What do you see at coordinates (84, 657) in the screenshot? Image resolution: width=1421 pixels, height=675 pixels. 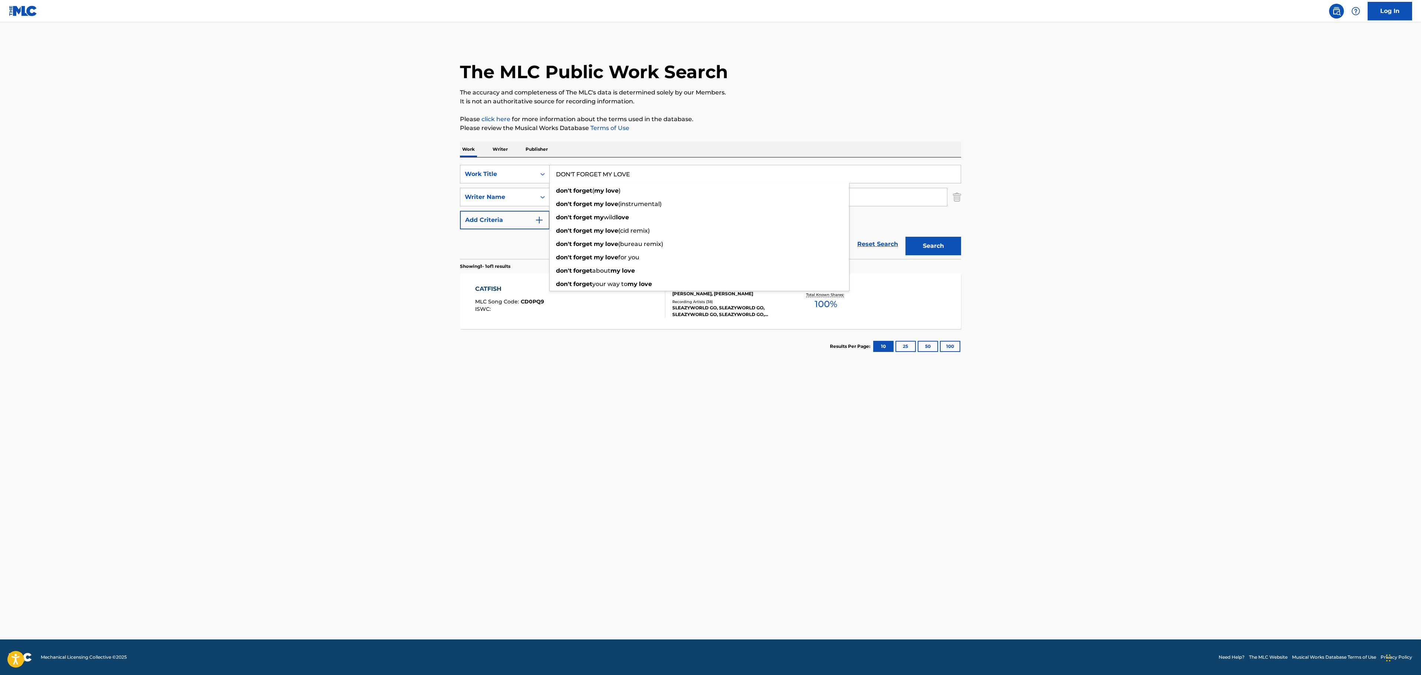 I see `span: Mechanical Licensing Collective © 2025` at bounding box center [84, 657].